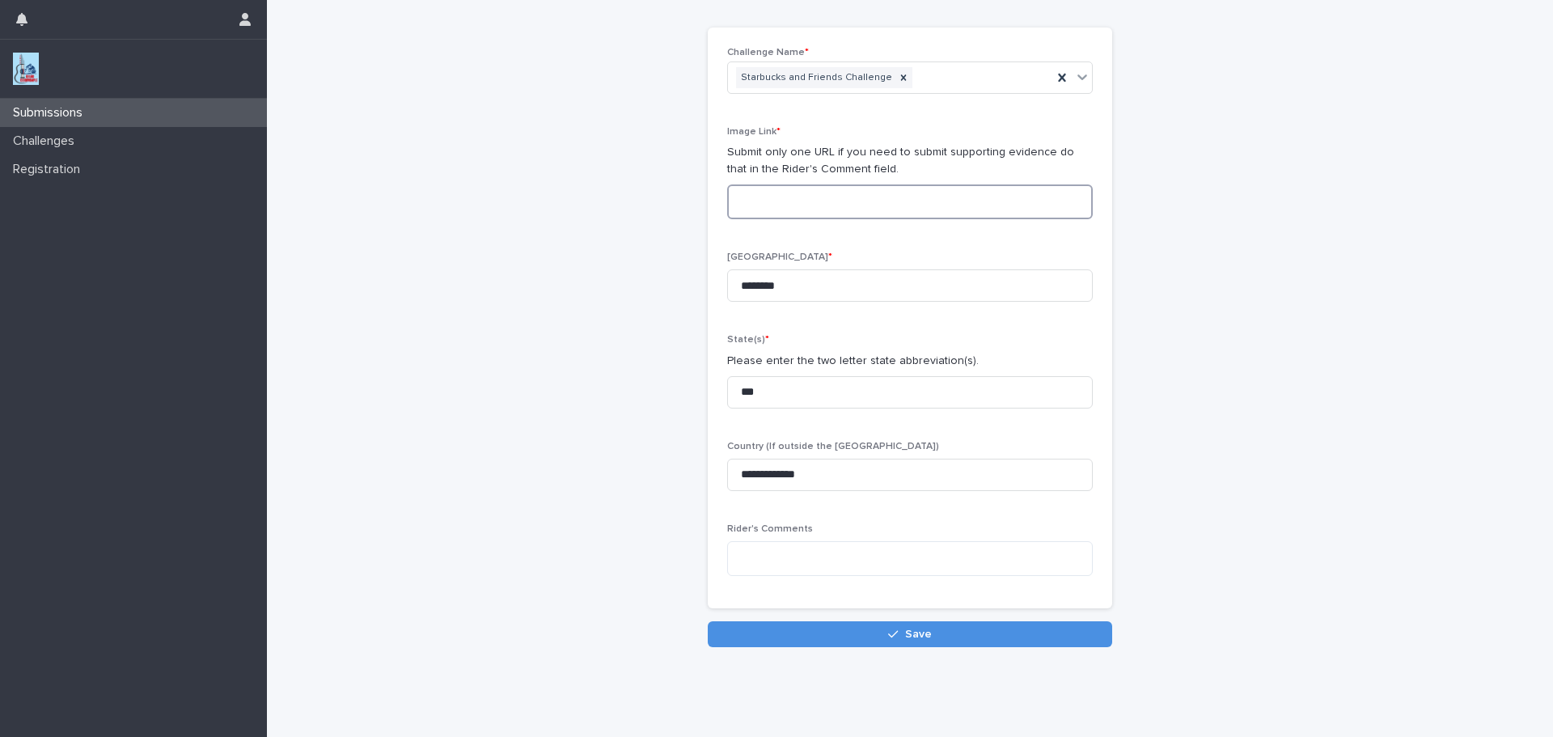 The width and height of the screenshot is (1553, 737). Describe the element at coordinates (815, 78) in the screenshot. I see `div: Starbucks and Friends Challenge` at that location.